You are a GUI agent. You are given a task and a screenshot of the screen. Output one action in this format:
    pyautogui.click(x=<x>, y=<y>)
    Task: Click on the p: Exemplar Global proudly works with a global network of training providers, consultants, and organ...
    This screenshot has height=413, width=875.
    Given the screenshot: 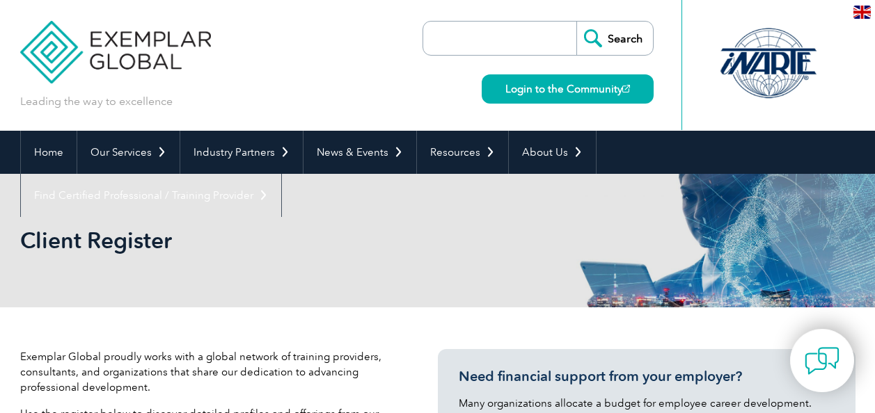 What is the action you would take?
    pyautogui.click(x=208, y=372)
    